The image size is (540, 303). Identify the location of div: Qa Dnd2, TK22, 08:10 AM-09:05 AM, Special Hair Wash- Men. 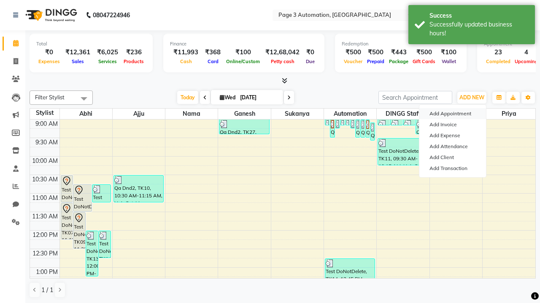
(327, 122).